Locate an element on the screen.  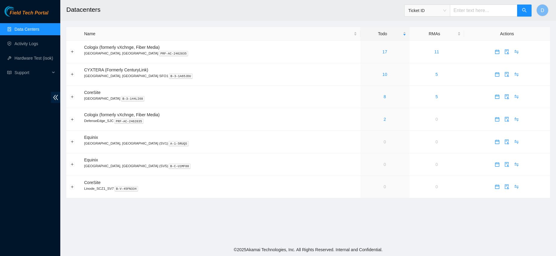
a: 2 is located at coordinates (385, 119).